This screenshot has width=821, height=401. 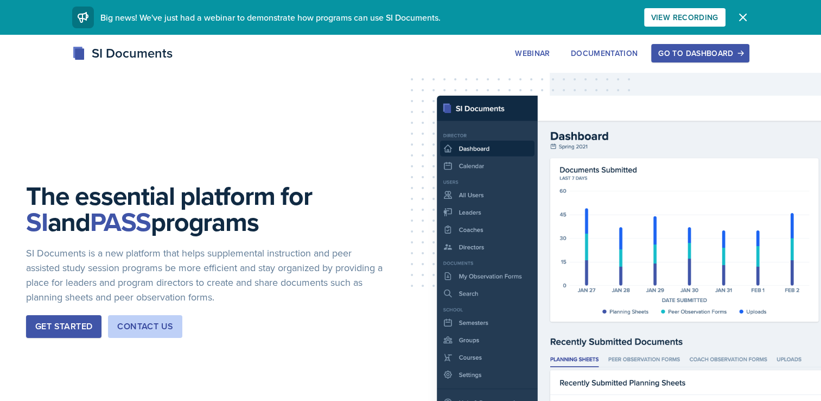 I want to click on button: Get Started, so click(x=64, y=326).